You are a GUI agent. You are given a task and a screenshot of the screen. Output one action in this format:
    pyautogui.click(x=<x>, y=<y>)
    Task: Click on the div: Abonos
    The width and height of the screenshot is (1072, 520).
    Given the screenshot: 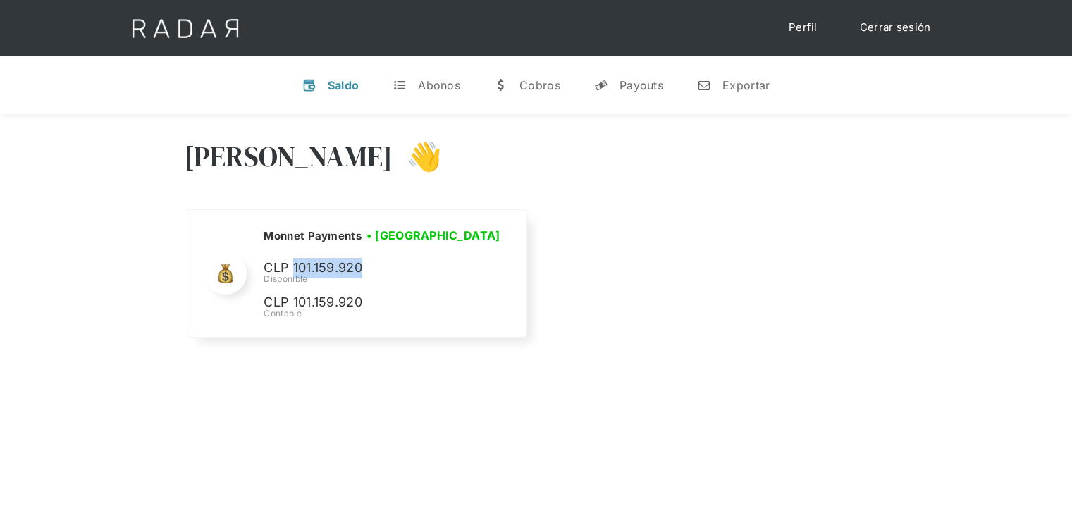 What is the action you would take?
    pyautogui.click(x=439, y=85)
    